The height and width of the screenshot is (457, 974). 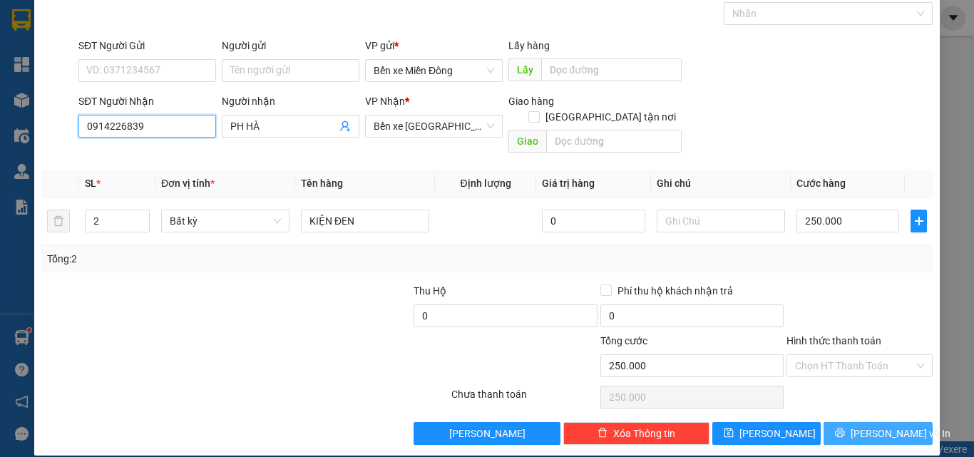 What do you see at coordinates (918, 221) in the screenshot?
I see `button: plus` at bounding box center [918, 221].